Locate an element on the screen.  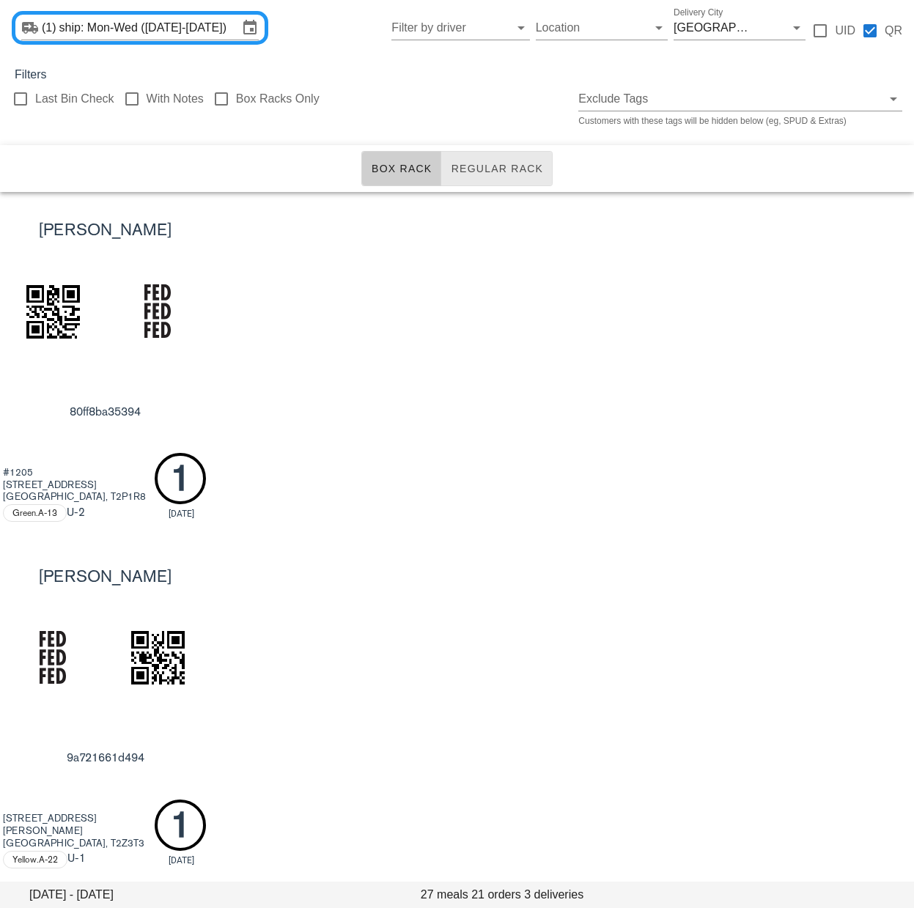
span: -2 is located at coordinates (79, 512).